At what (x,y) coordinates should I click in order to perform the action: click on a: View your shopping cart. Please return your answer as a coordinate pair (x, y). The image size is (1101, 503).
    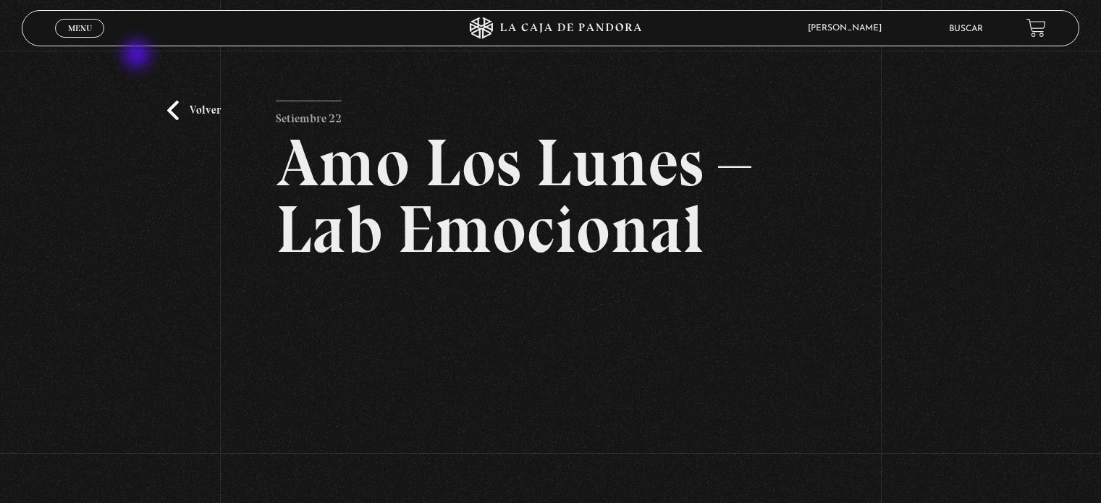
    Looking at the image, I should click on (1036, 27).